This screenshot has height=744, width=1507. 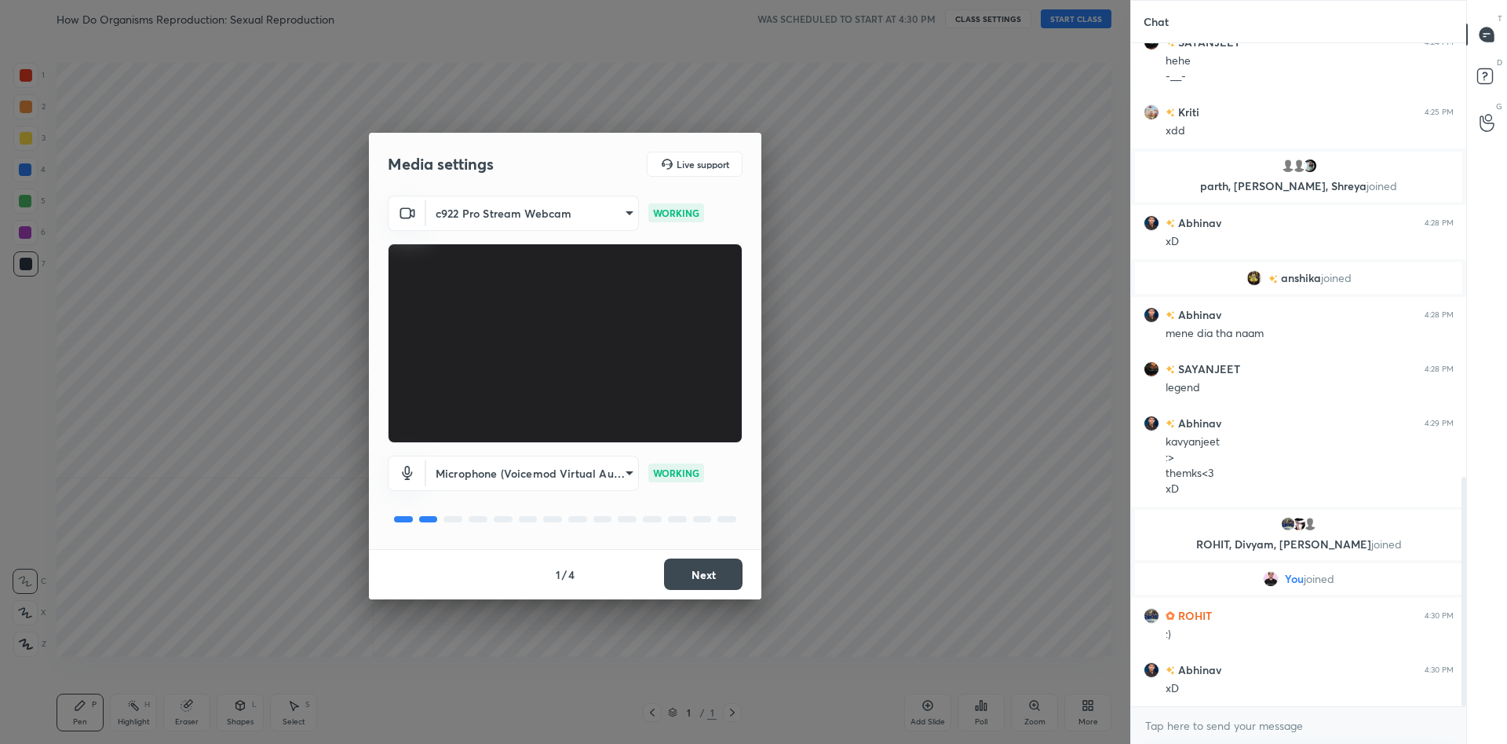 What do you see at coordinates (1500, 62) in the screenshot?
I see `p: D` at bounding box center [1500, 62].